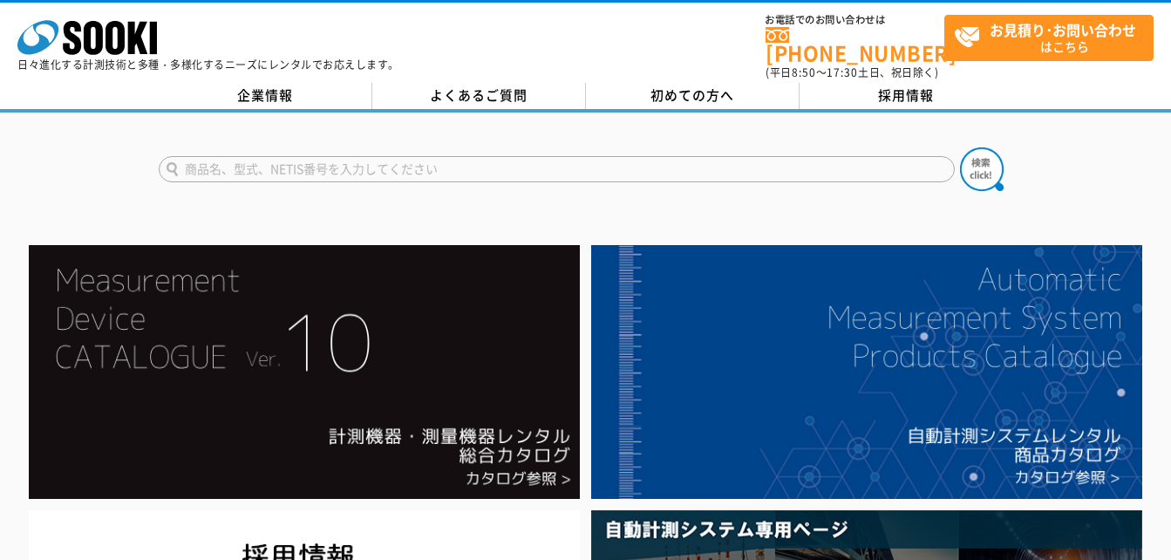 The width and height of the screenshot is (1171, 560). What do you see at coordinates (208, 65) in the screenshot?
I see `p: 日々進化する計測技術と多種・多様化するニーズにレンタルでお応えします。` at bounding box center [208, 65].